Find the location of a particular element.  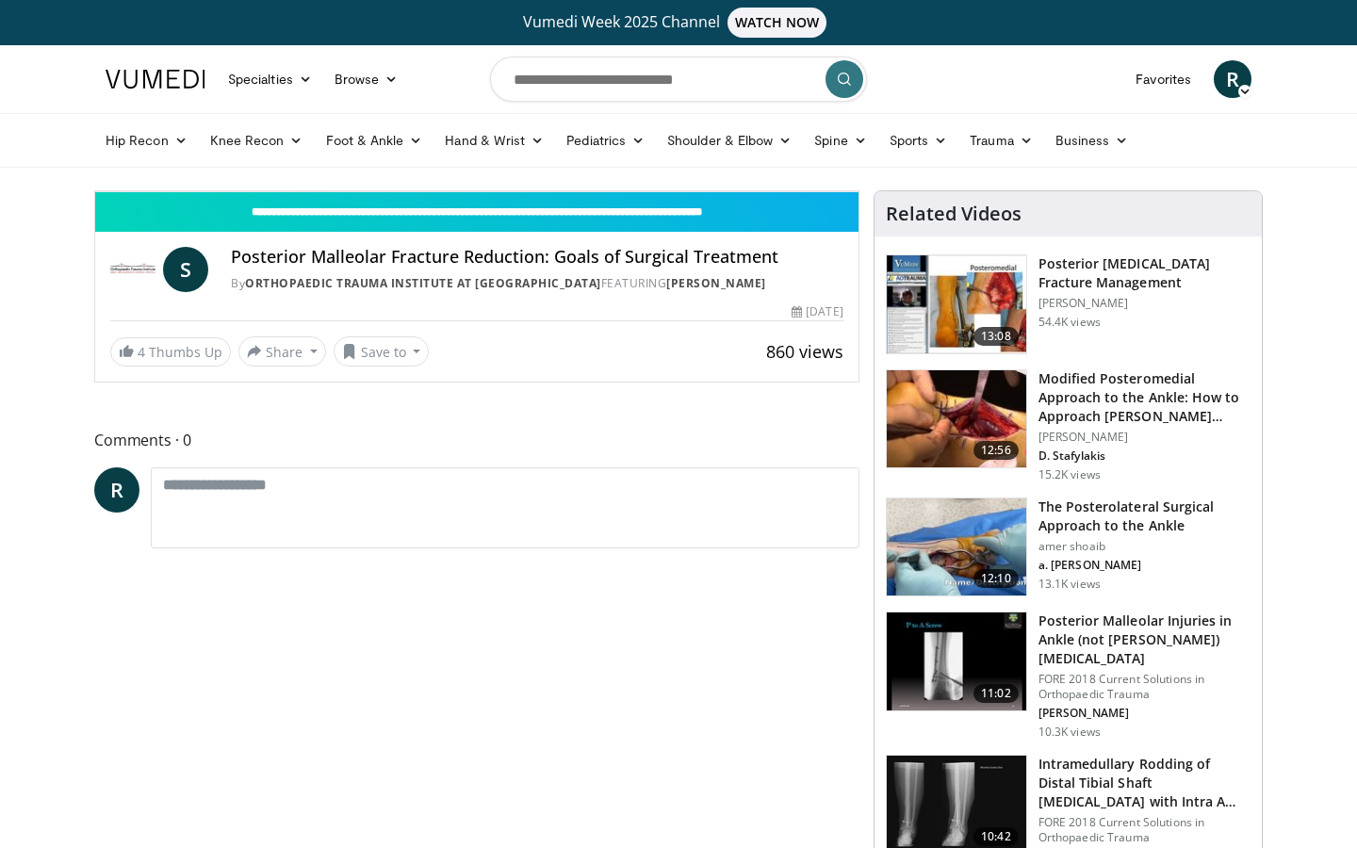

input: Search topics, interventions is located at coordinates (679, 79).